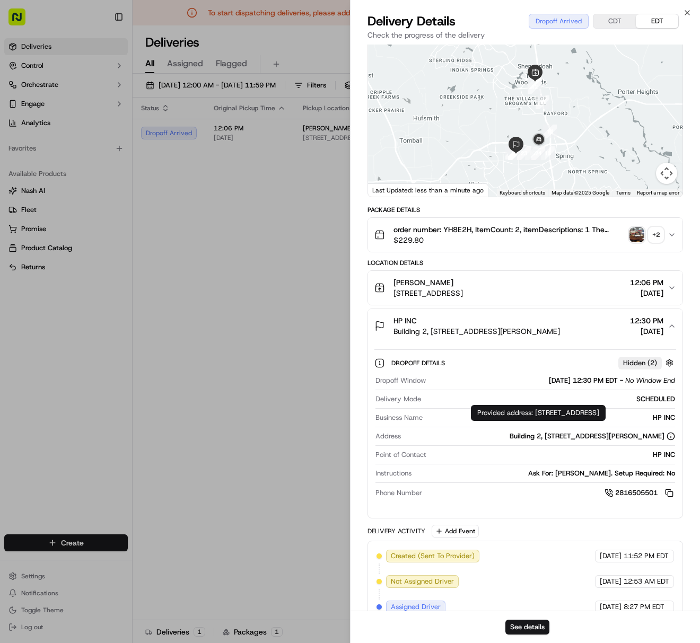 The image size is (700, 643). What do you see at coordinates (615, 21) in the screenshot?
I see `button: CDT` at bounding box center [615, 21].